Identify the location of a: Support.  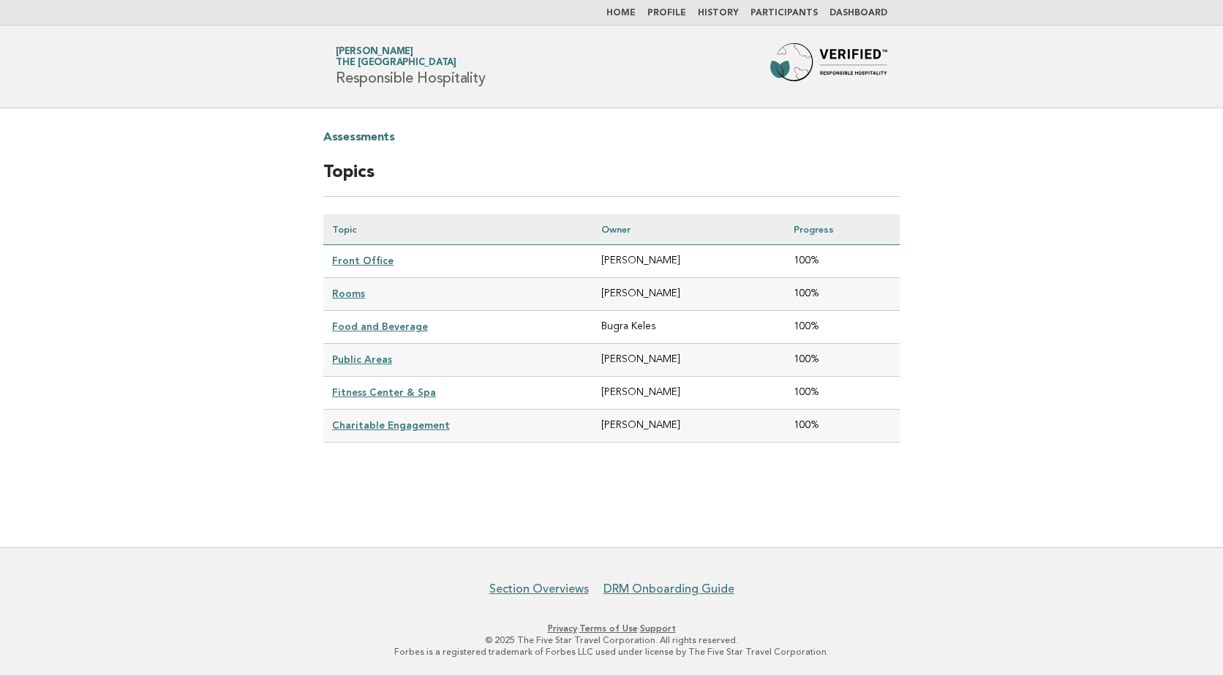
(658, 628).